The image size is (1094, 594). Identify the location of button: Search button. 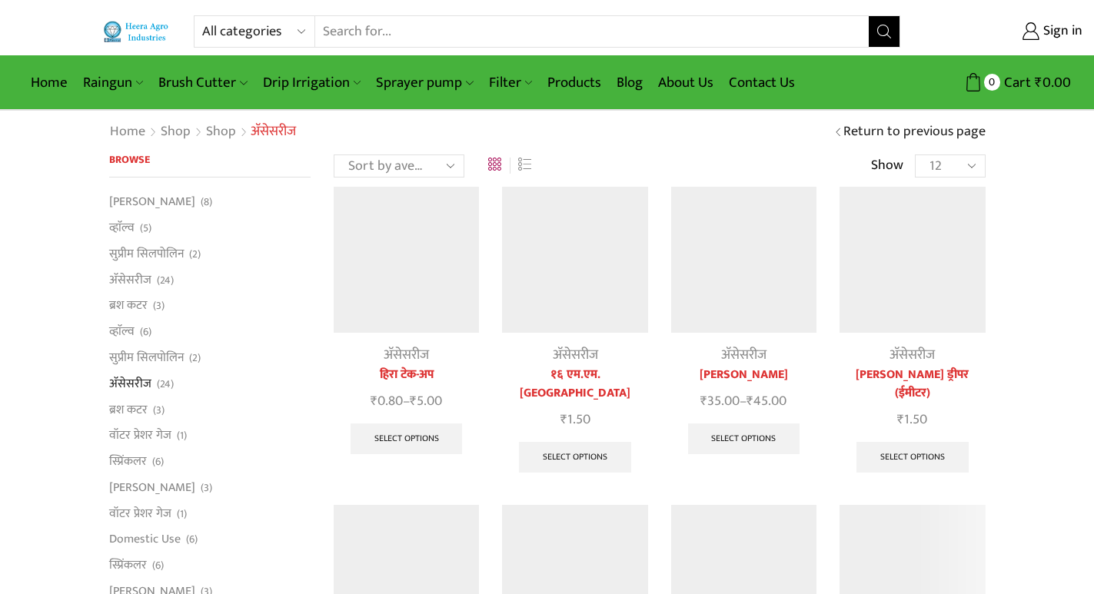
(884, 32).